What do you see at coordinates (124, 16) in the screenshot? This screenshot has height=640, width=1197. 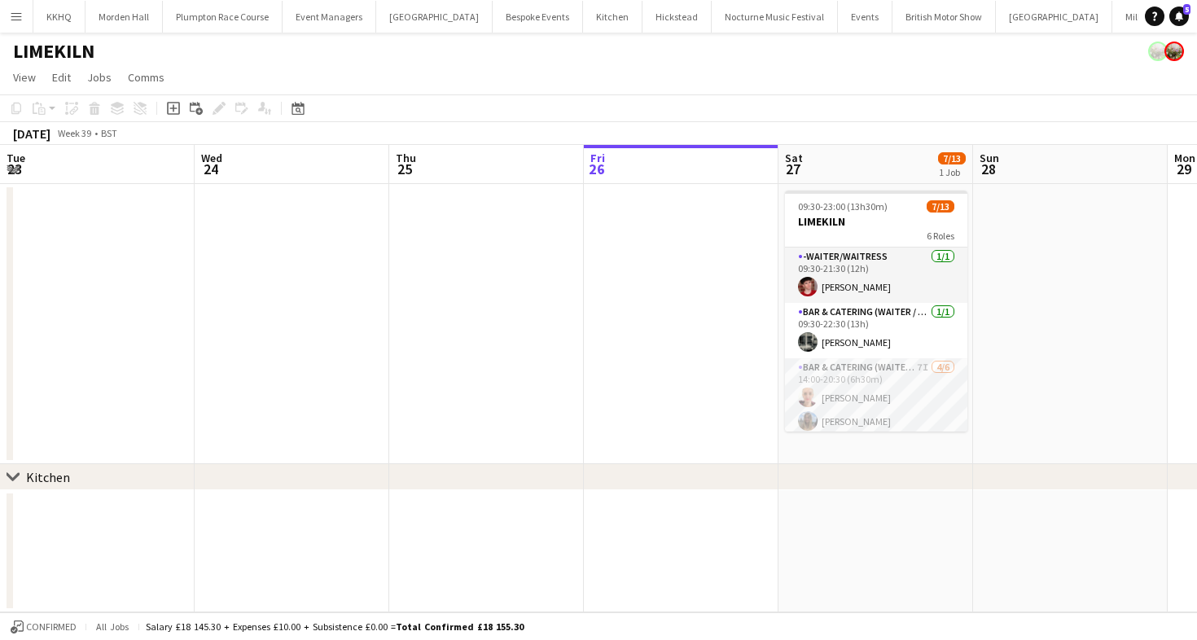 I see `button: Morden Hall` at bounding box center [124, 16].